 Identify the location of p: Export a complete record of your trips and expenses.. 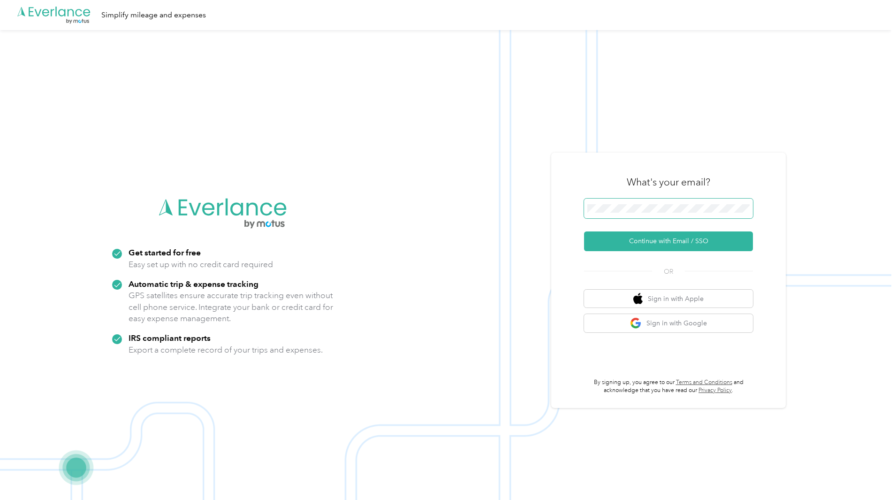
(226, 350).